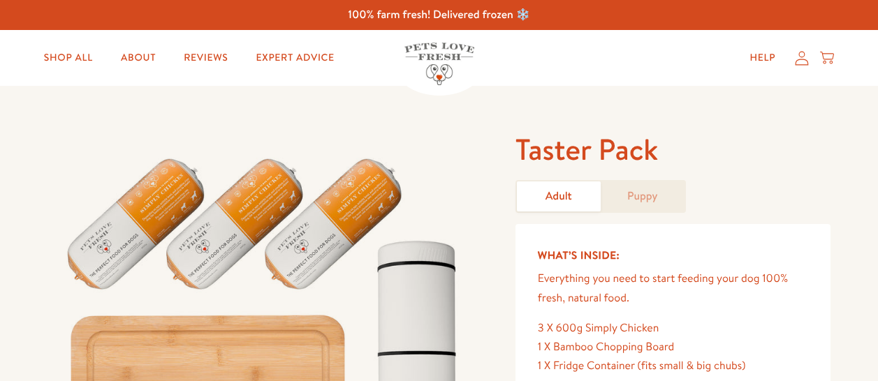 The width and height of the screenshot is (878, 381). What do you see at coordinates (606, 347) in the screenshot?
I see `span: 1 X Bamboo Chopping Board` at bounding box center [606, 347].